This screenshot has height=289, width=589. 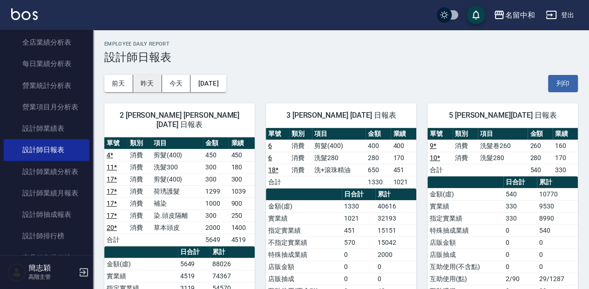 What do you see at coordinates (503, 146) in the screenshot?
I see `td: 洗髮卷260` at bounding box center [503, 146].